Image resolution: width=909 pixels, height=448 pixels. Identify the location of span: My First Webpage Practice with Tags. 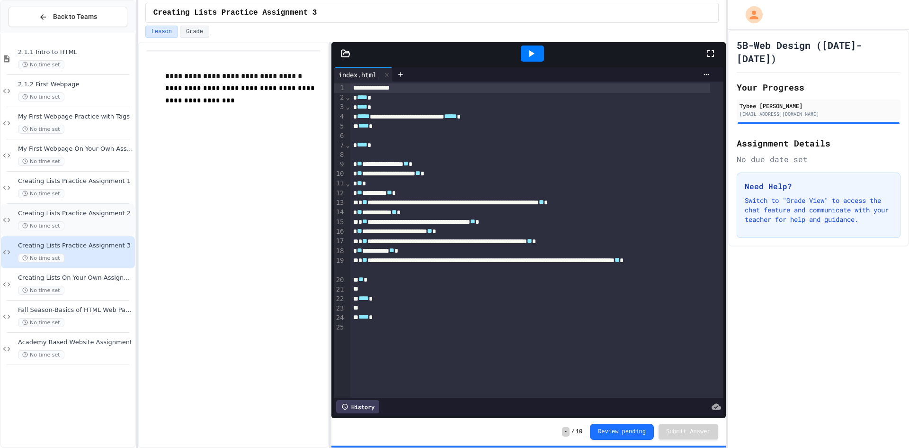
(75, 117).